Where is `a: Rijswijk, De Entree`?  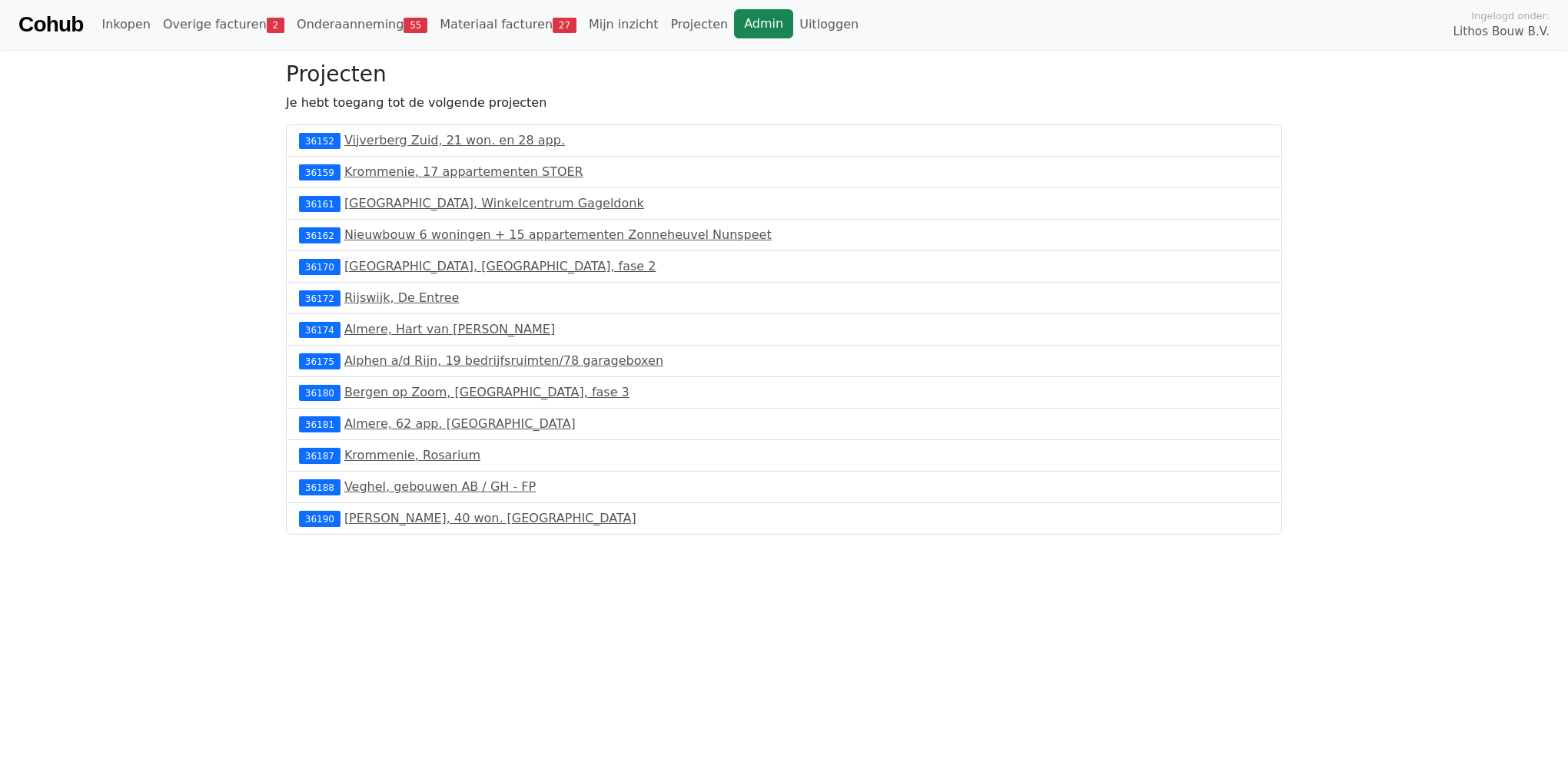
a: Rijswijk, De Entree is located at coordinates (401, 297).